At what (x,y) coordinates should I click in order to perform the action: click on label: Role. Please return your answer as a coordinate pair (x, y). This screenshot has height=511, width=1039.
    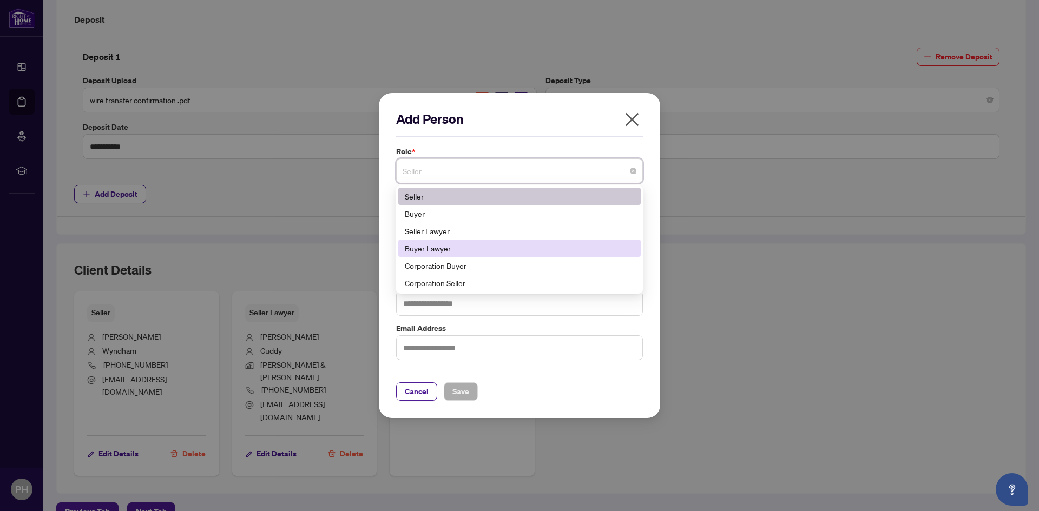
    Looking at the image, I should click on (520, 152).